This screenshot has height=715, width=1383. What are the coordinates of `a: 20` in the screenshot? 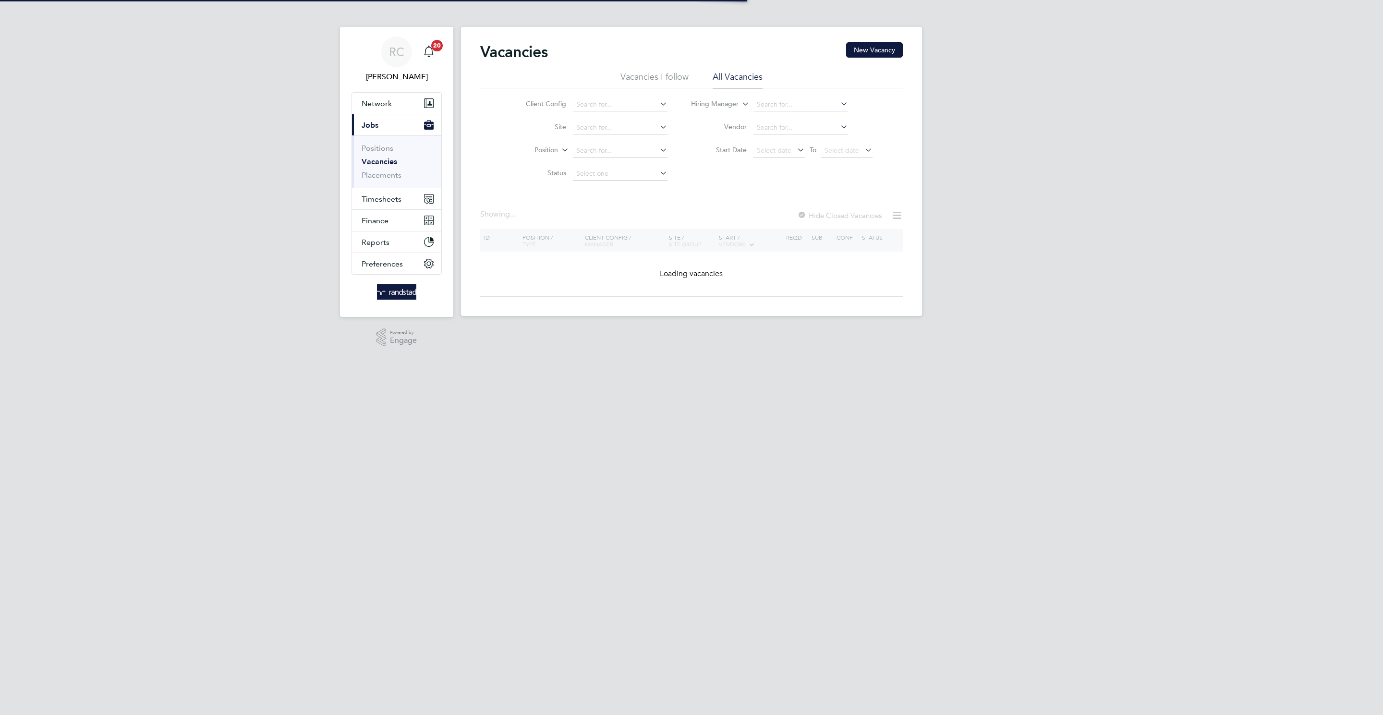 It's located at (429, 52).